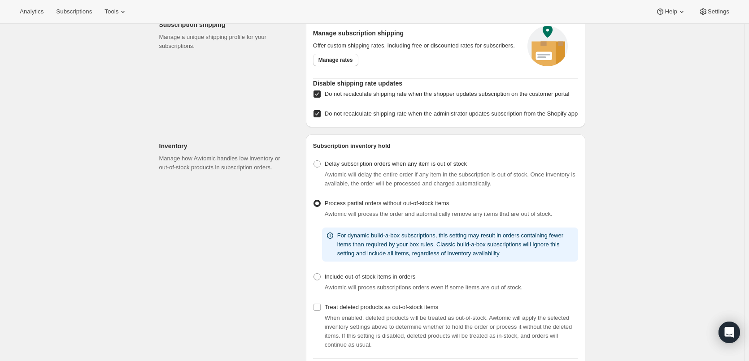  Describe the element at coordinates (31, 12) in the screenshot. I see `span: Analytics` at that location.